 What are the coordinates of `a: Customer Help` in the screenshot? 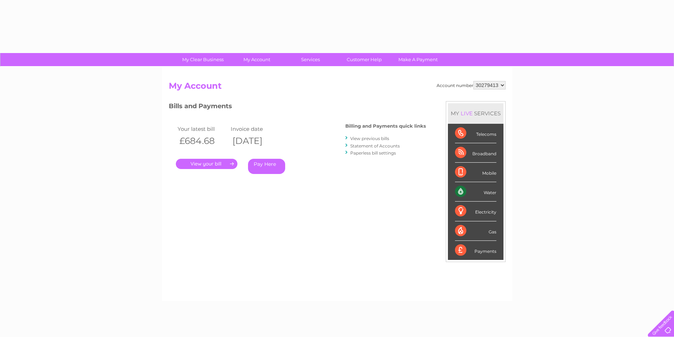 It's located at (364, 59).